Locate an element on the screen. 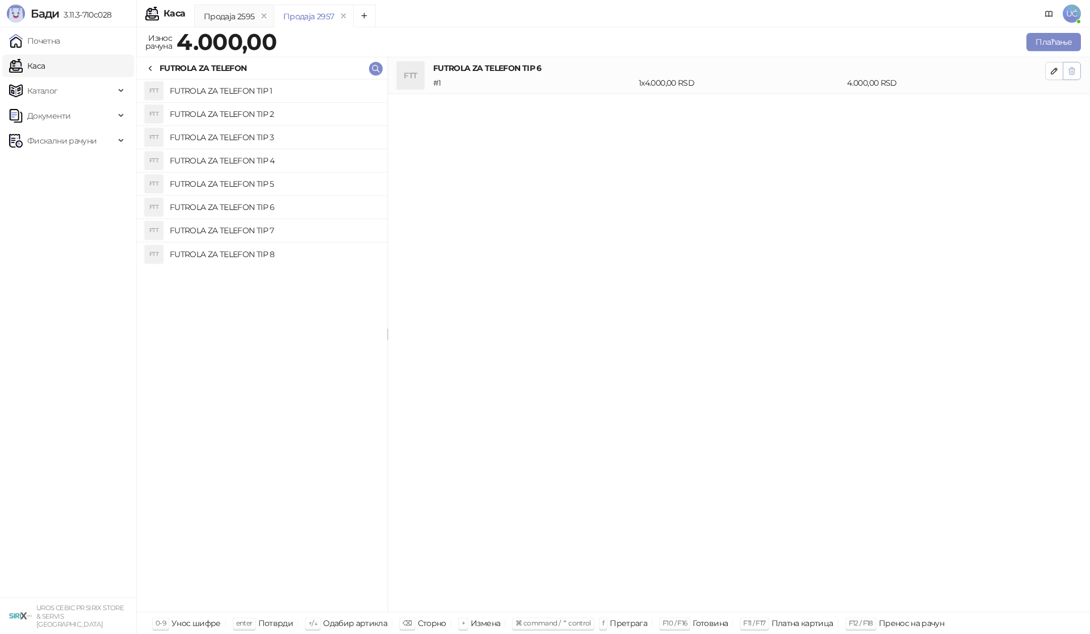 The height and width of the screenshot is (634, 1090). span: F11 / F17 is located at coordinates (754, 623).